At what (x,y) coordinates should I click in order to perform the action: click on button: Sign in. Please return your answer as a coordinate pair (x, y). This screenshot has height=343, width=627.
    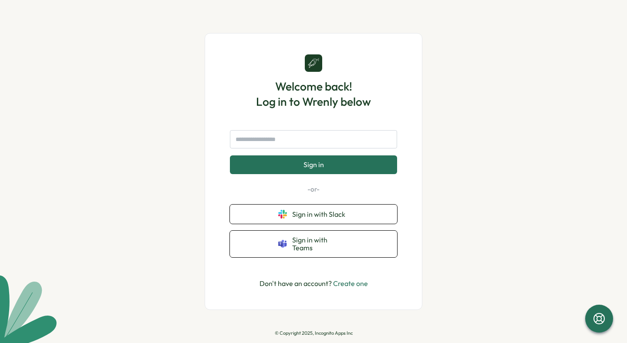
    Looking at the image, I should click on (314, 165).